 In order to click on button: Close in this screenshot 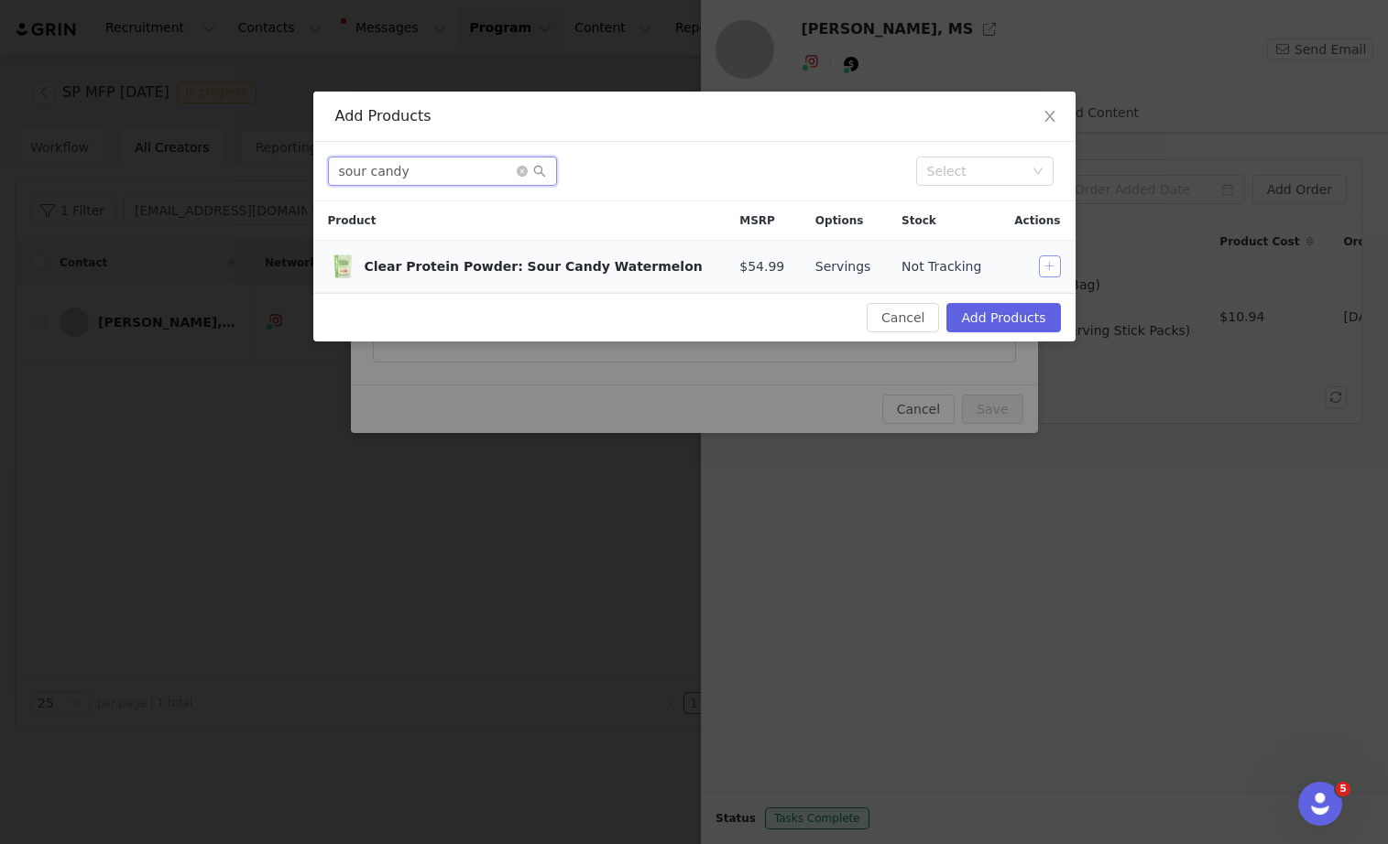, I will do `click(1050, 117)`.